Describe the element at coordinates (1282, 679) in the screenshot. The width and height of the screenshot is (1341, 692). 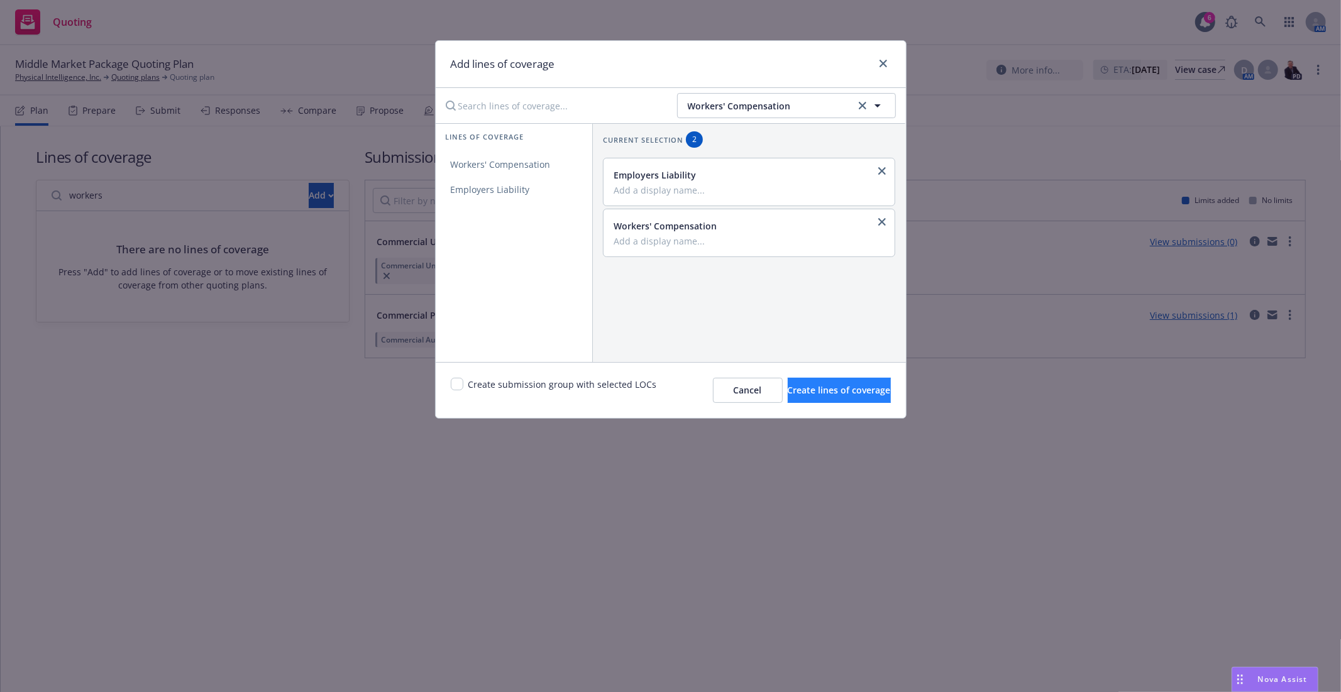
I see `span: Nova Assist` at that location.